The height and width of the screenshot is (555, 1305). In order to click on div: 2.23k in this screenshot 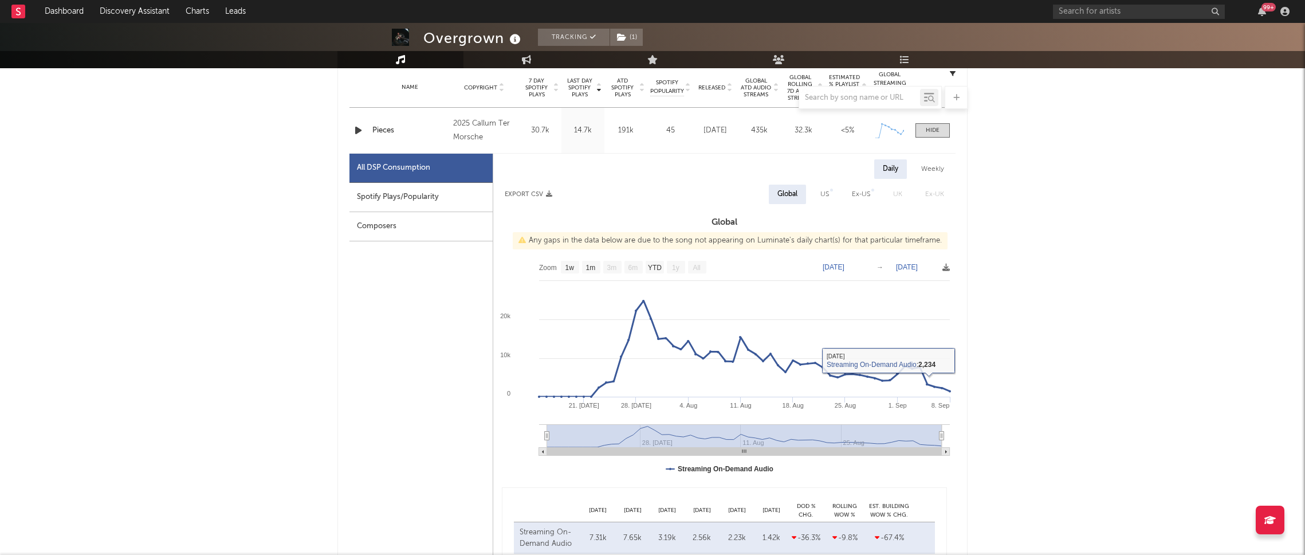, I will do `click(737, 538)`.